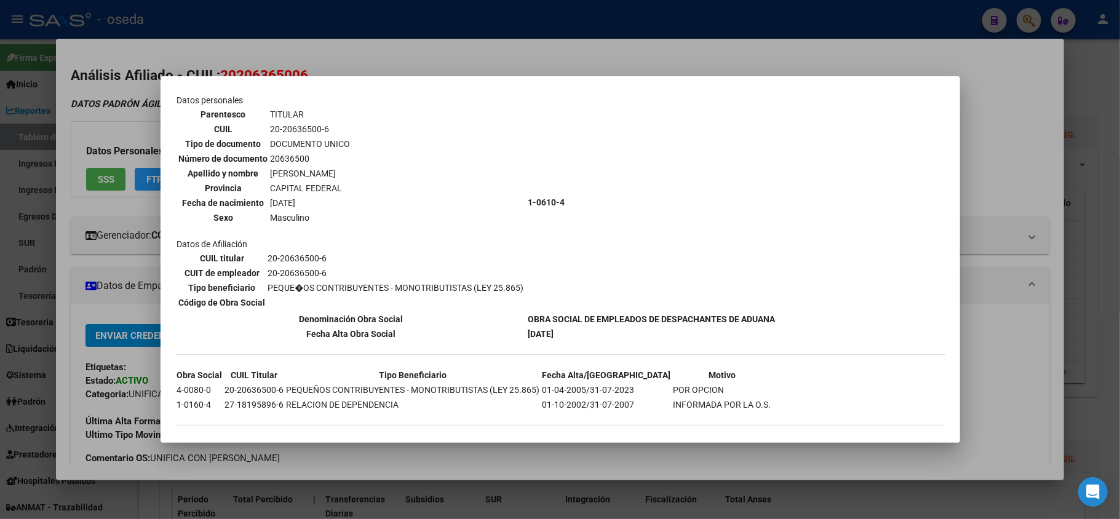  Describe the element at coordinates (396, 288) in the screenshot. I see `td: PEQUE�OS CONTRIBUYENTES - MONOTRIBUTISTAS (LEY 25.865)` at that location.